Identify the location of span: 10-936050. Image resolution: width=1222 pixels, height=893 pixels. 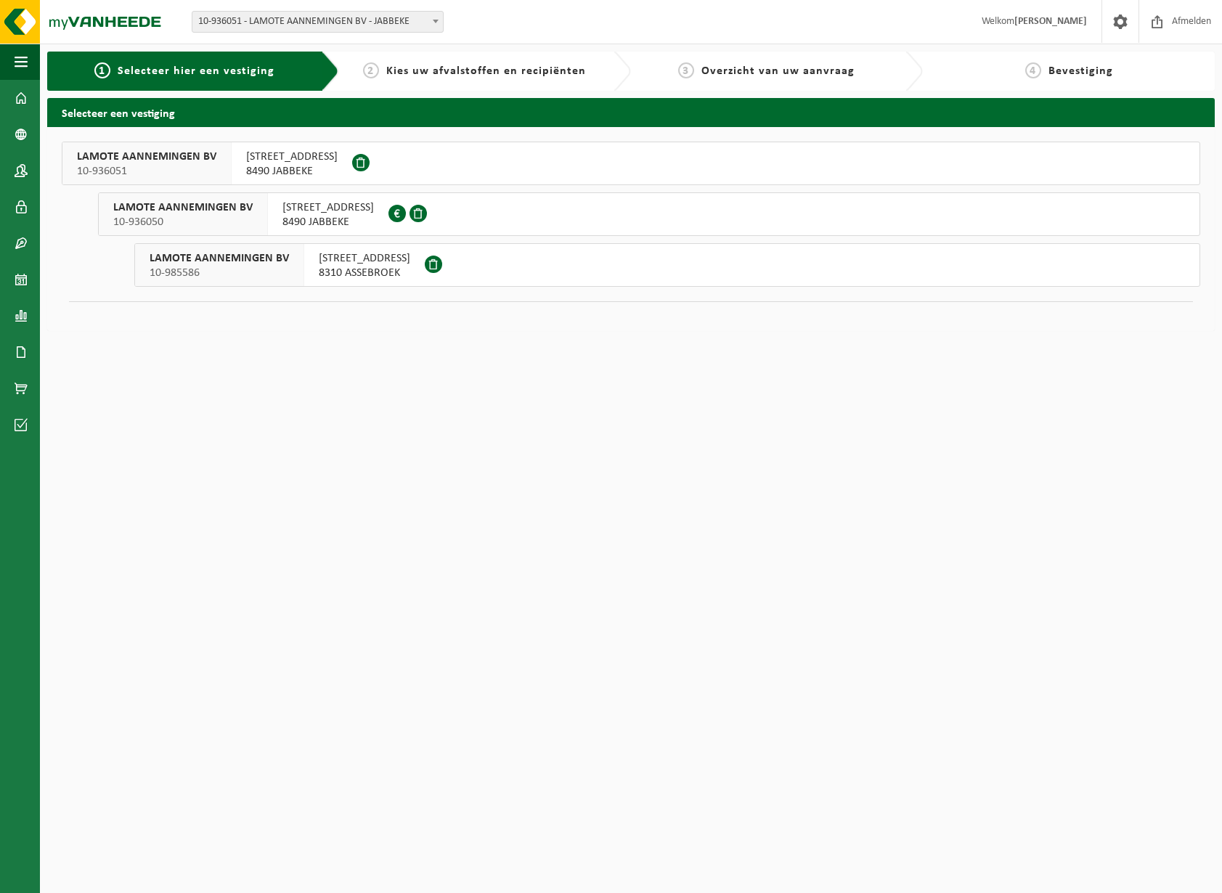
(183, 222).